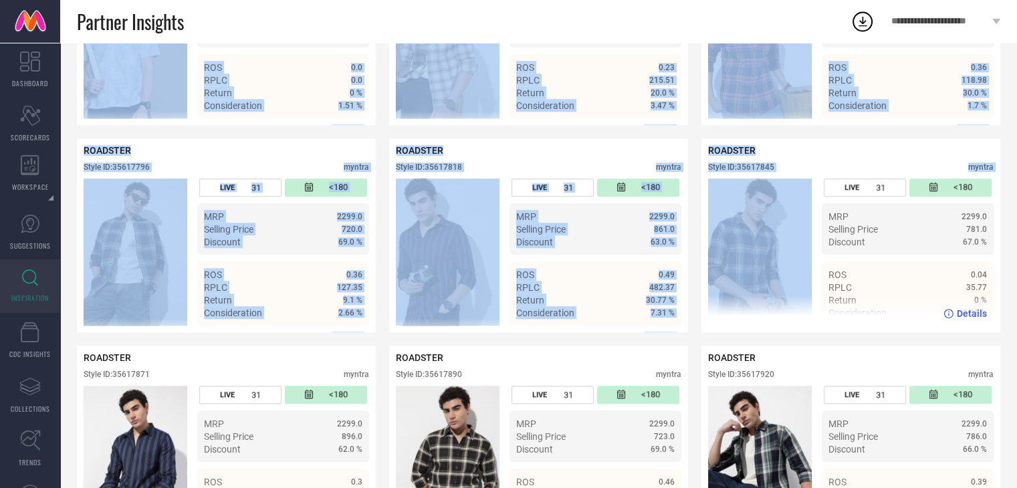 The height and width of the screenshot is (488, 1017). I want to click on span: 0 %, so click(356, 93).